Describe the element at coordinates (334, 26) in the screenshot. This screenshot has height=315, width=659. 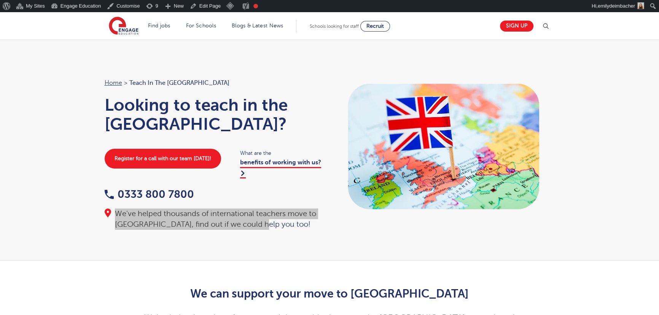
I see `span: Schools looking for staff` at that location.